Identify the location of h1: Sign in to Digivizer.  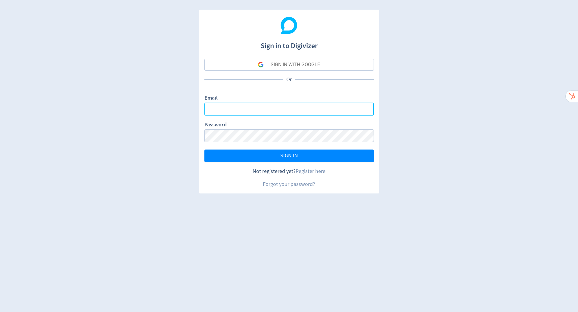
(289, 43).